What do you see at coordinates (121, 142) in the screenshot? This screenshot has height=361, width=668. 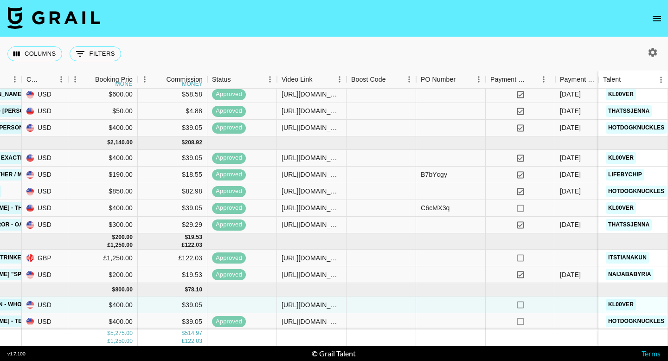 I see `div: 2,140.00` at bounding box center [121, 142].